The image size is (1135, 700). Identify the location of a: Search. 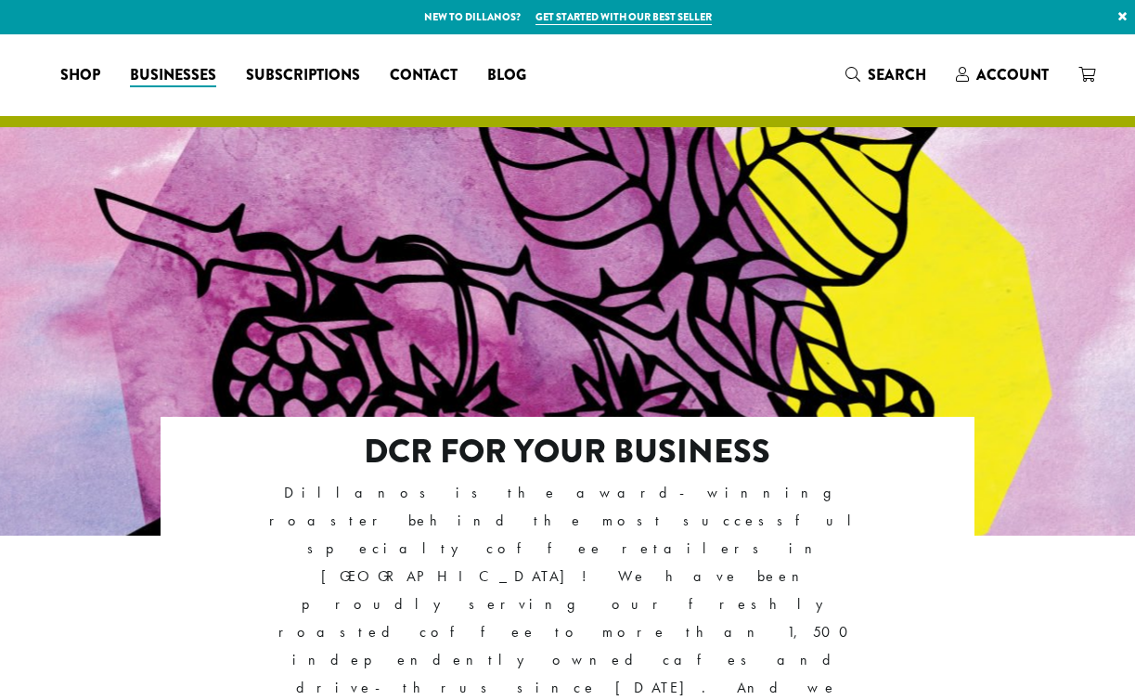
(885, 74).